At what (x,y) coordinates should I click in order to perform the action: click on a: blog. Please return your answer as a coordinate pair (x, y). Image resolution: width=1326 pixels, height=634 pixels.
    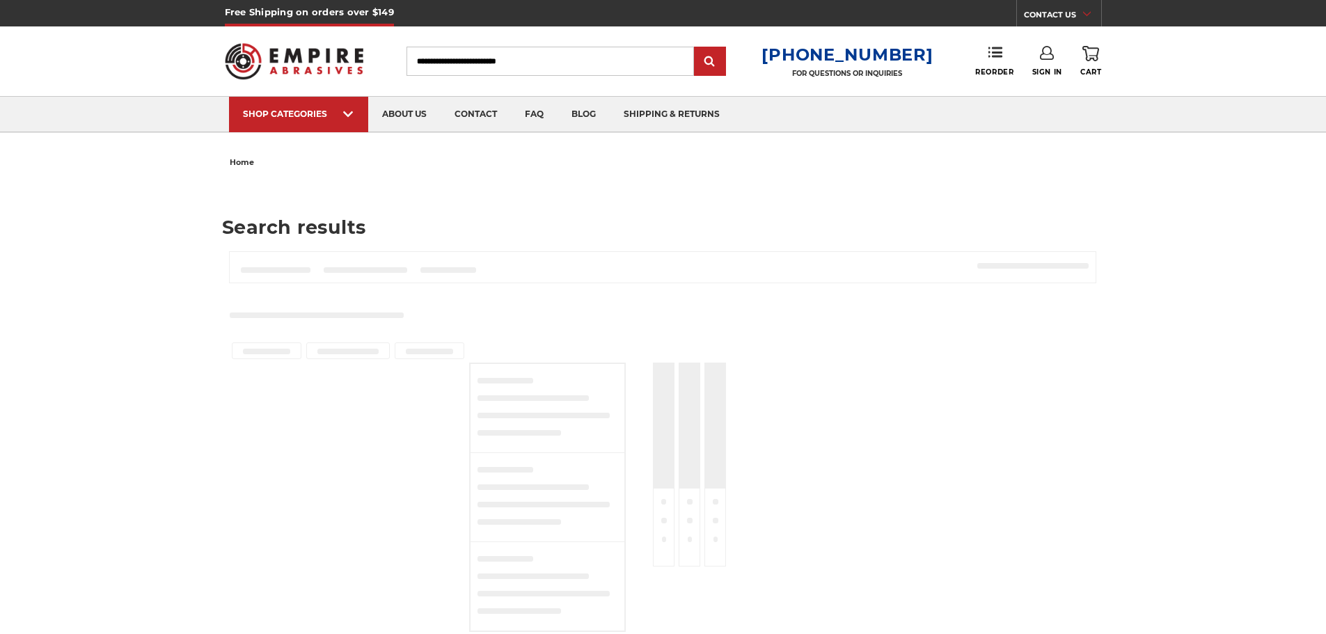
    Looking at the image, I should click on (583, 114).